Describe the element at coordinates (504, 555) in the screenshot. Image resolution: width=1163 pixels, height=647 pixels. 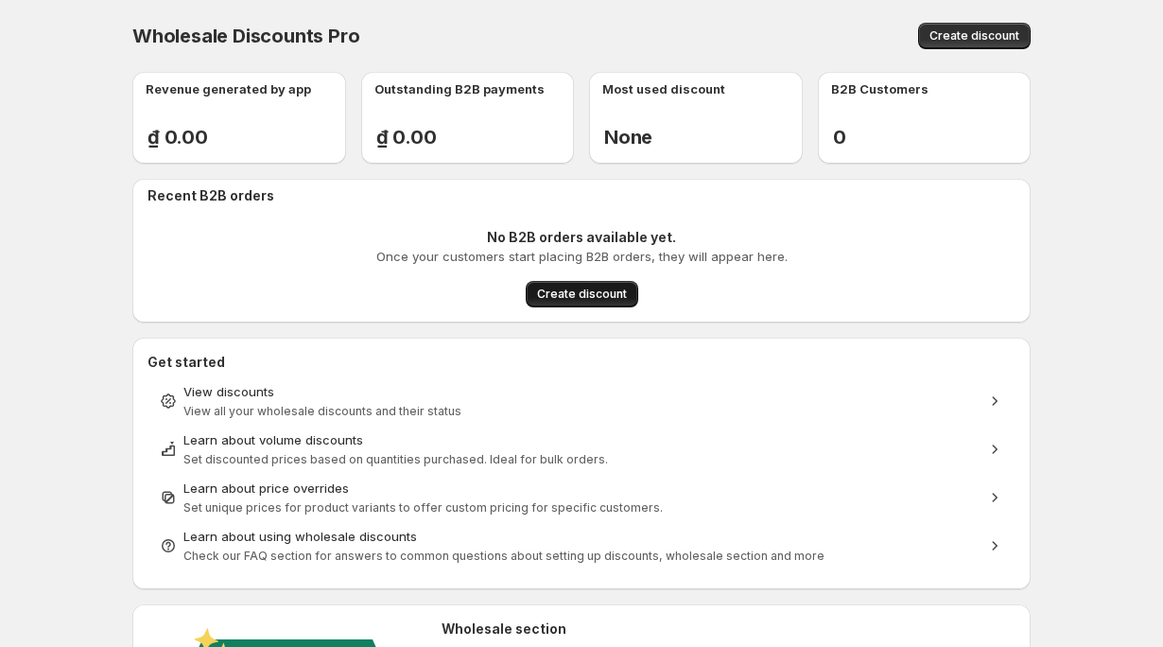
I see `span: Check our FAQ section for answers to common questions about setting up discounts, wholesale secti...` at that location.